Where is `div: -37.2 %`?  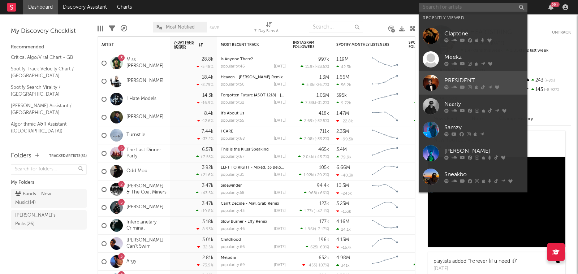
div: -37.2 % is located at coordinates (205, 139).